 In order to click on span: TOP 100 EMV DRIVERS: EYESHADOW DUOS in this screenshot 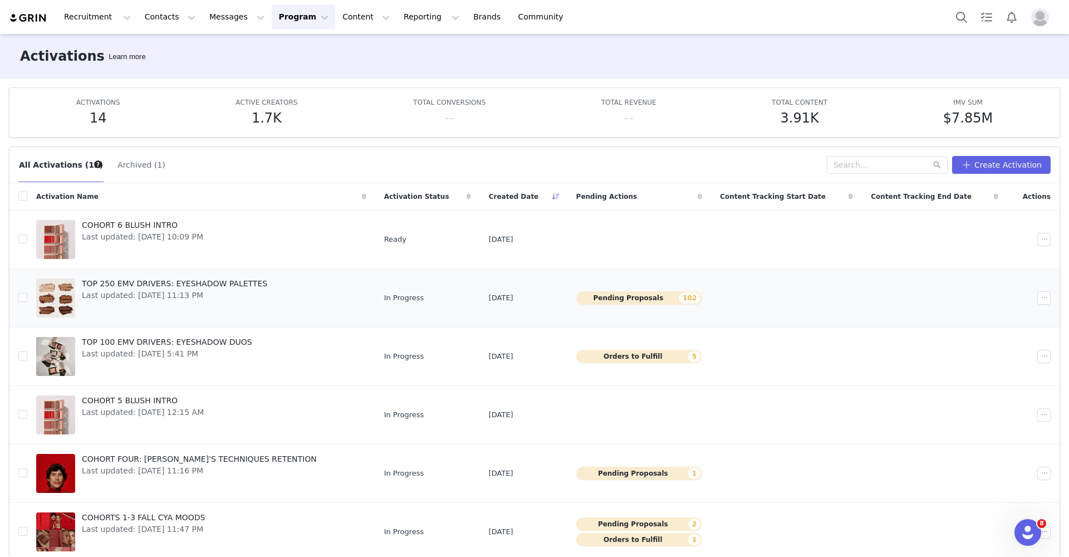, I will do `click(167, 342)`.